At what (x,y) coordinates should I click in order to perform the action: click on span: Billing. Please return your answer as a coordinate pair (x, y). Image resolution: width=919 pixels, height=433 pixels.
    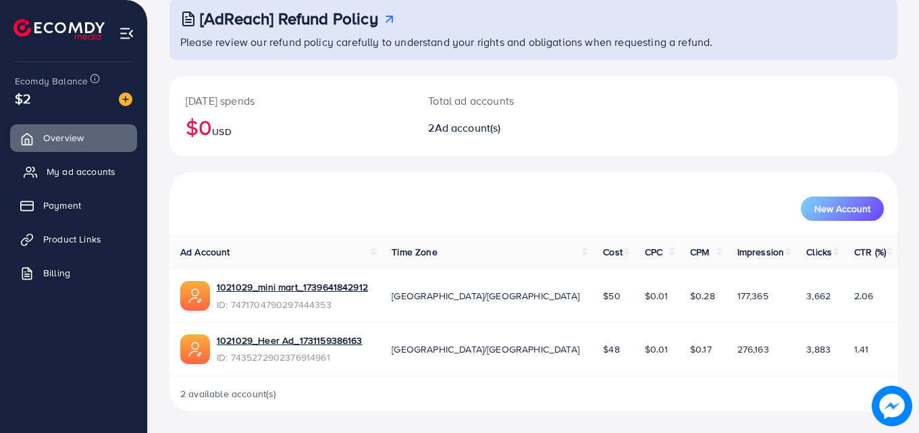
    Looking at the image, I should click on (57, 273).